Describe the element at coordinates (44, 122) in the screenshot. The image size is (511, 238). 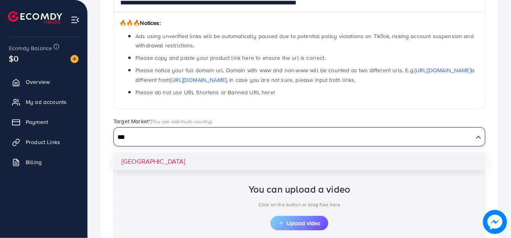
I see `a: Payment` at that location.